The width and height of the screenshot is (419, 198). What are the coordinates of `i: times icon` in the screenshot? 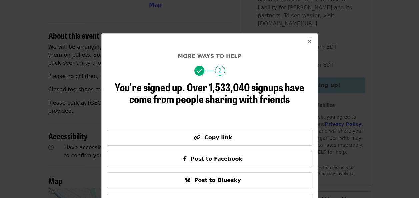 It's located at (310, 41).